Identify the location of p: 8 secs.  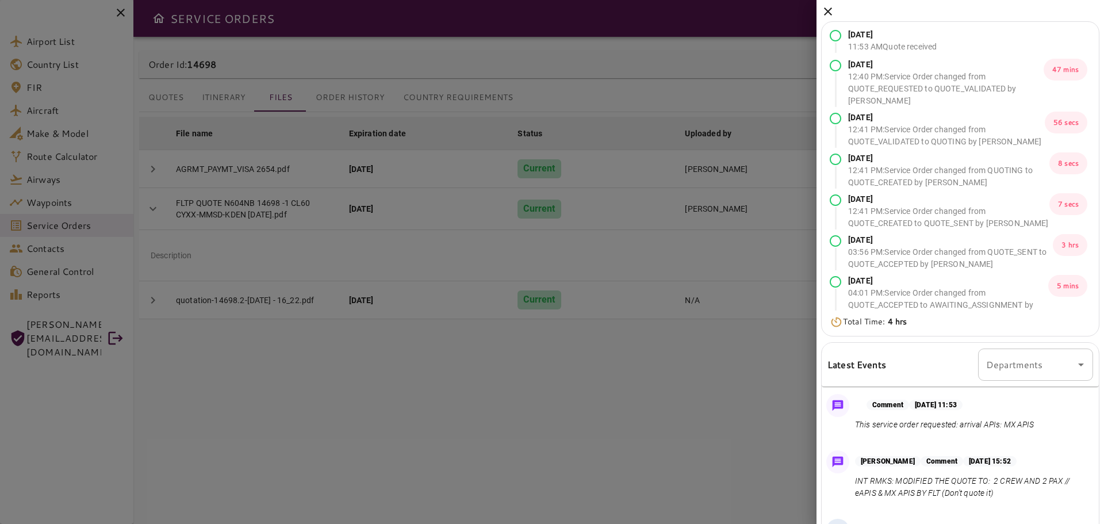
(1068, 163).